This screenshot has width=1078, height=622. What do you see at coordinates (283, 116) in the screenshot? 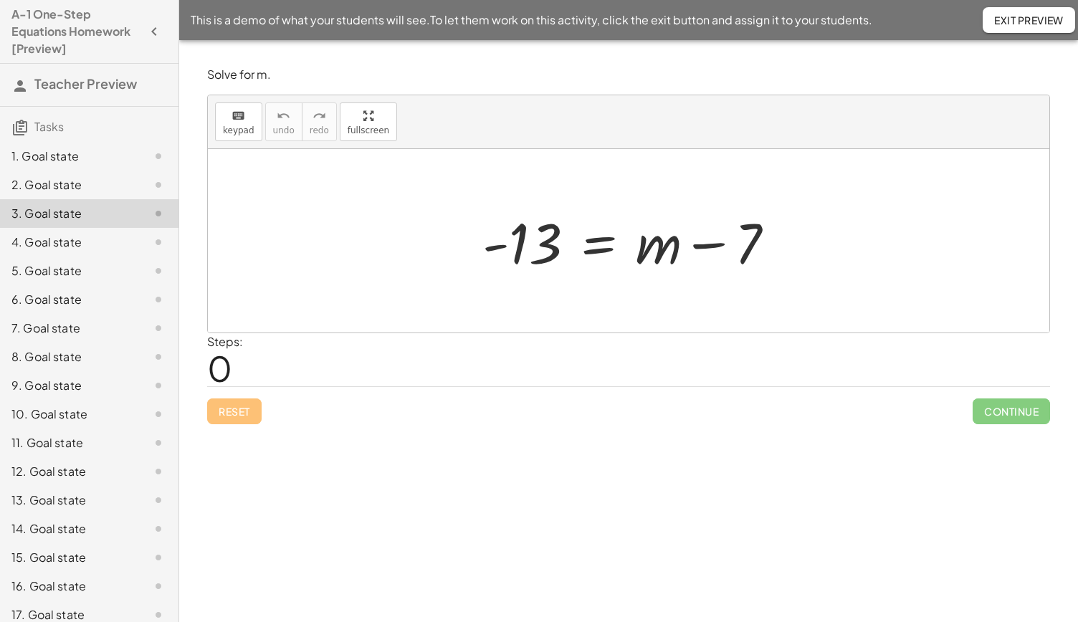
I see `i: undo` at bounding box center [283, 116].